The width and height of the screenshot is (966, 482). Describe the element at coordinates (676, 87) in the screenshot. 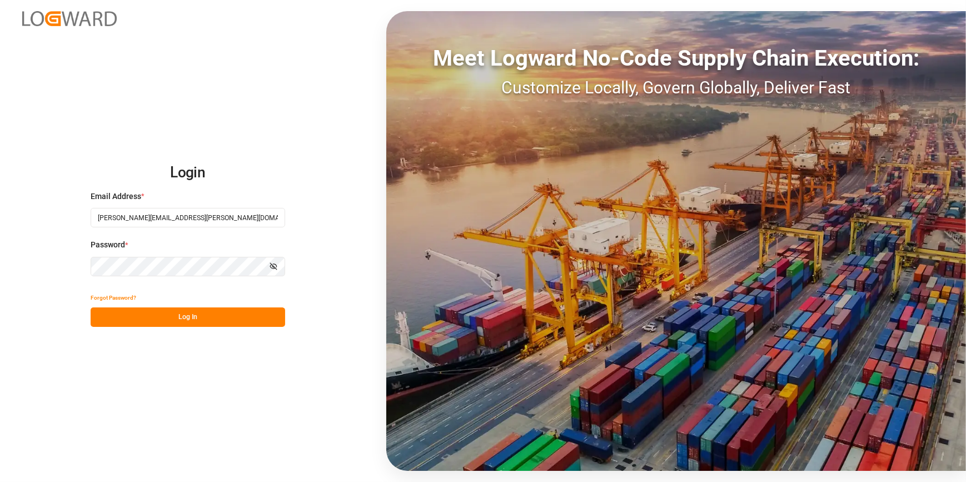

I see `div: Customize Locally, Govern Globally, Deliver Fast` at that location.